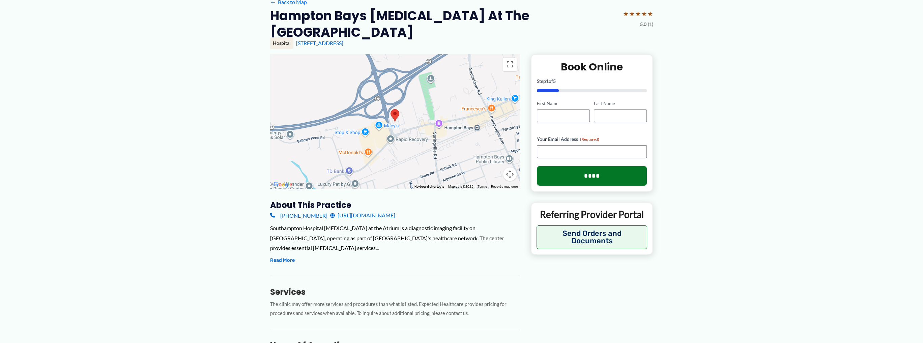 Image resolution: width=923 pixels, height=343 pixels. Describe the element at coordinates (395, 309) in the screenshot. I see `p: The clinic may offer more services and procedures than what is listed. Expected Healthcare provid...` at that location.